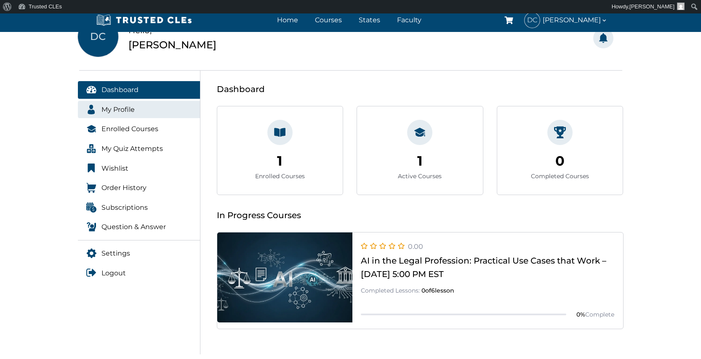 The image size is (701, 359). Describe the element at coordinates (420, 89) in the screenshot. I see `div: Dashboard` at that location.